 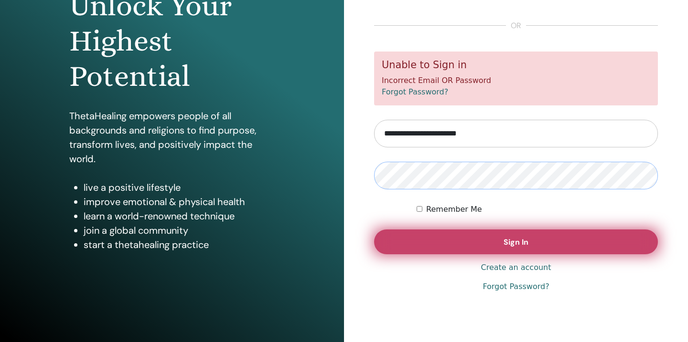 What do you see at coordinates (454, 210) in the screenshot?
I see `label: Remember Me` at bounding box center [454, 210].